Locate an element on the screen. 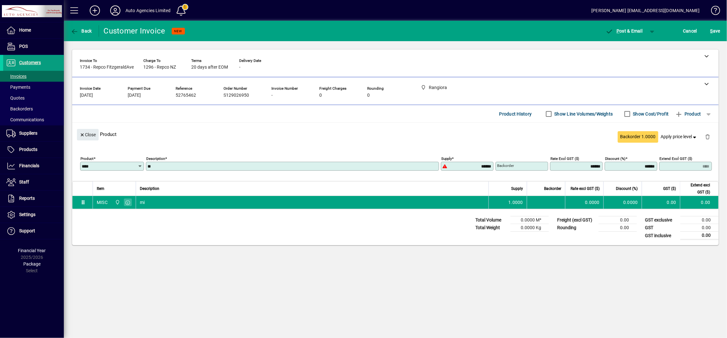 This screenshot has width=727, height=338. span: Communications is located at coordinates (25, 120).